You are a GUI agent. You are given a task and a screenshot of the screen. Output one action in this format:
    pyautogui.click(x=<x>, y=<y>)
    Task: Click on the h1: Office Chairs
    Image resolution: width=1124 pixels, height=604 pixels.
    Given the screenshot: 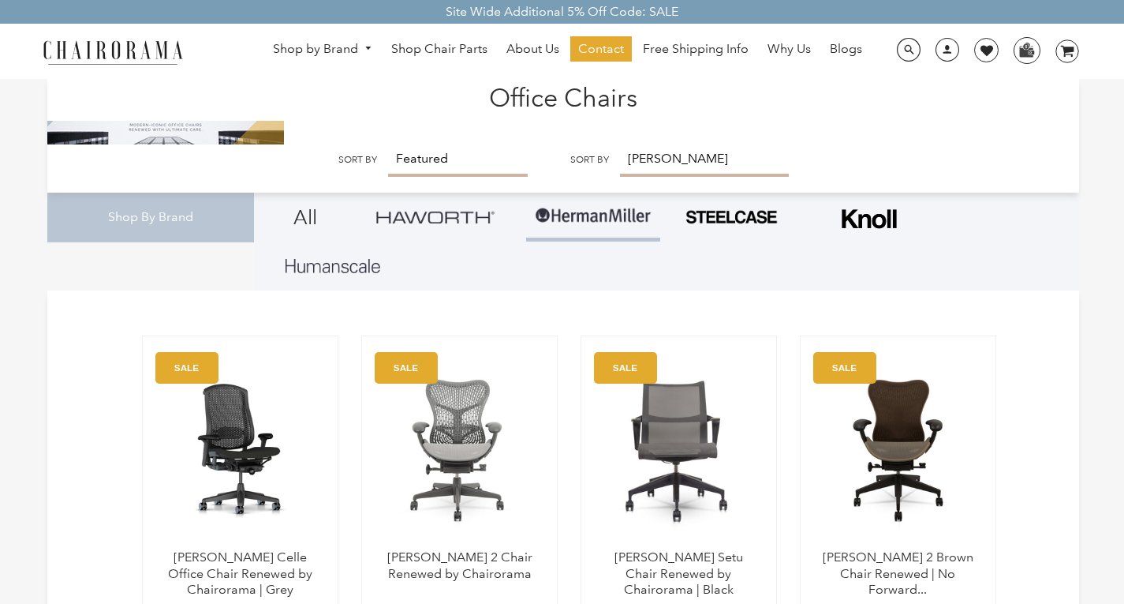 What is the action you would take?
    pyautogui.click(x=563, y=95)
    